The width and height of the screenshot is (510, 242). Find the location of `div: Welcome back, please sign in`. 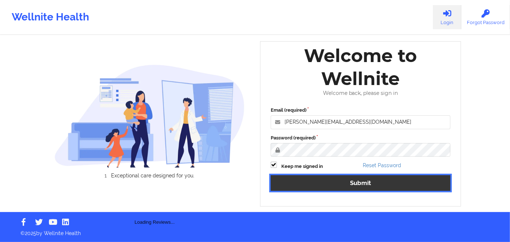

div: Welcome back, please sign in is located at coordinates (360, 93).